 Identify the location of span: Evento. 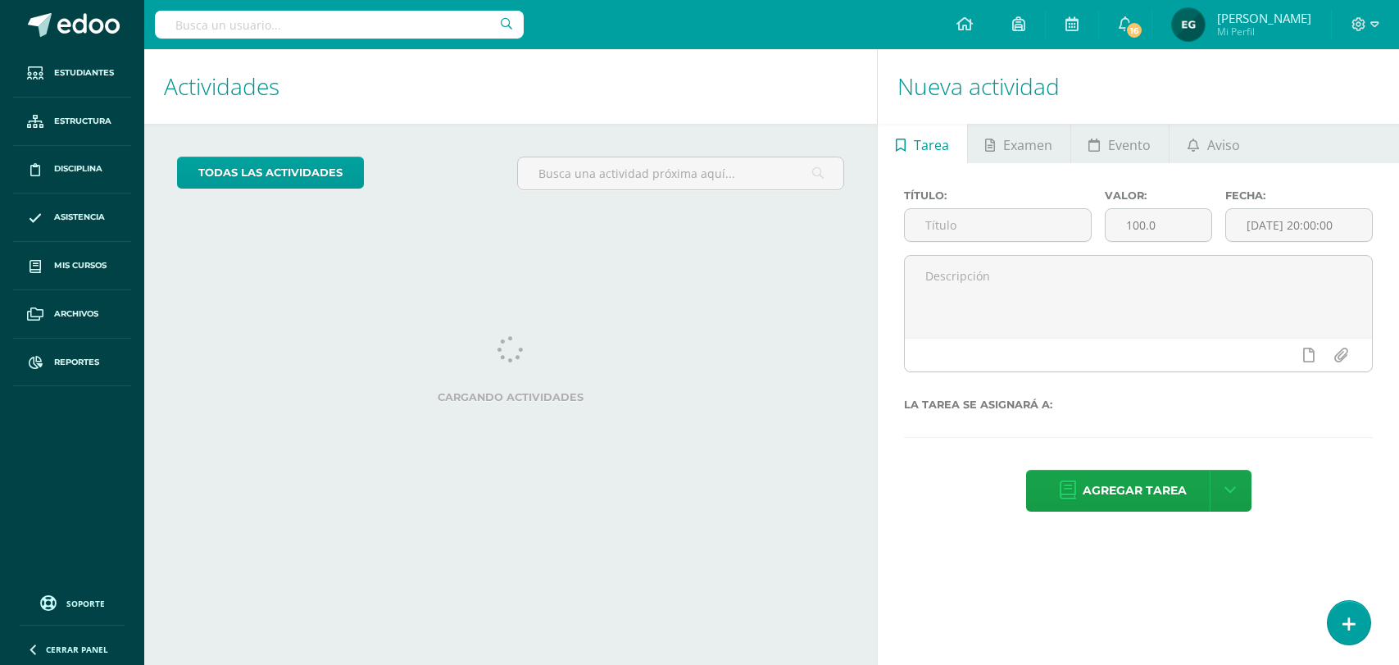
(1130, 145).